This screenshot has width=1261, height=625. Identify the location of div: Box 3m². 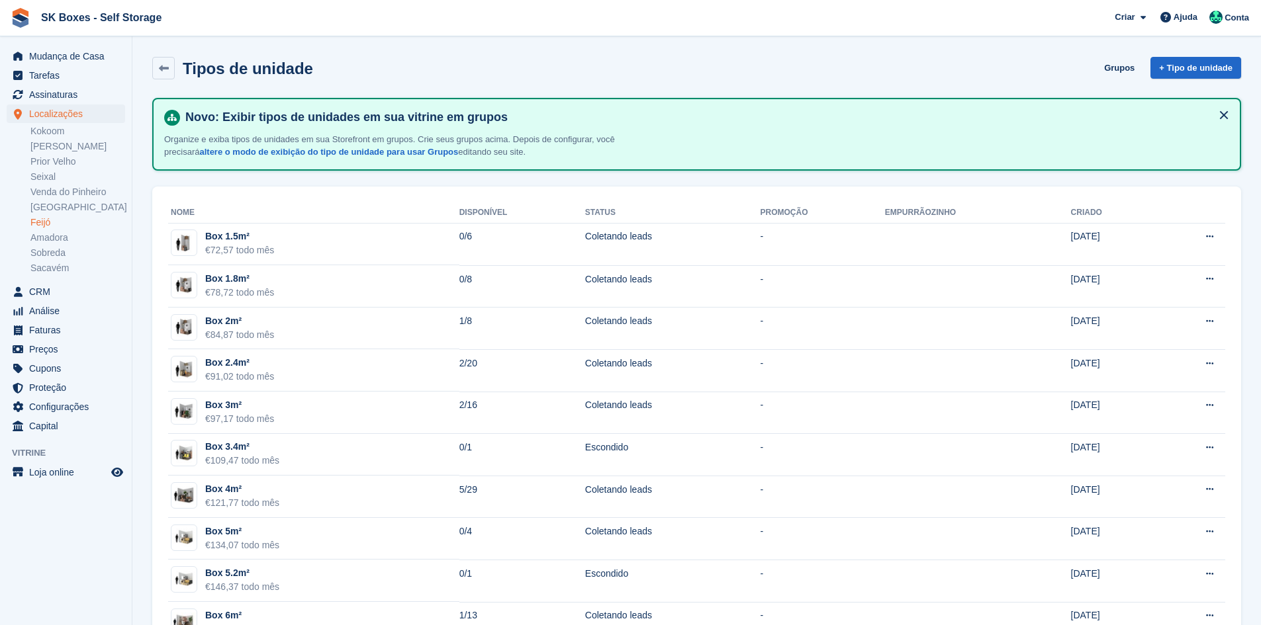
(240, 405).